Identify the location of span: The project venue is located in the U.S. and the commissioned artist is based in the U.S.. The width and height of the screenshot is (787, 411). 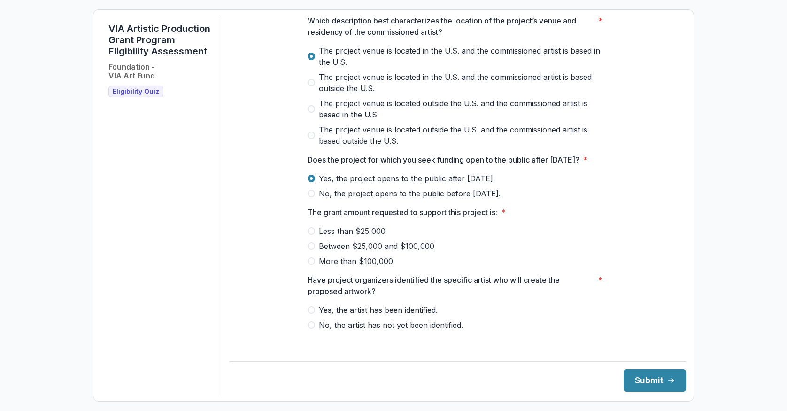
(463, 56).